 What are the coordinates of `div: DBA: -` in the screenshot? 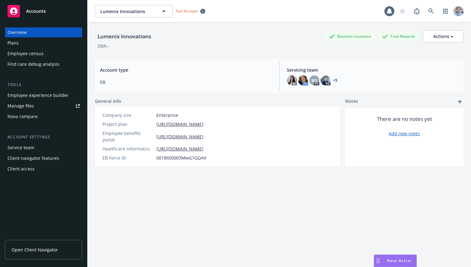 It's located at (103, 46).